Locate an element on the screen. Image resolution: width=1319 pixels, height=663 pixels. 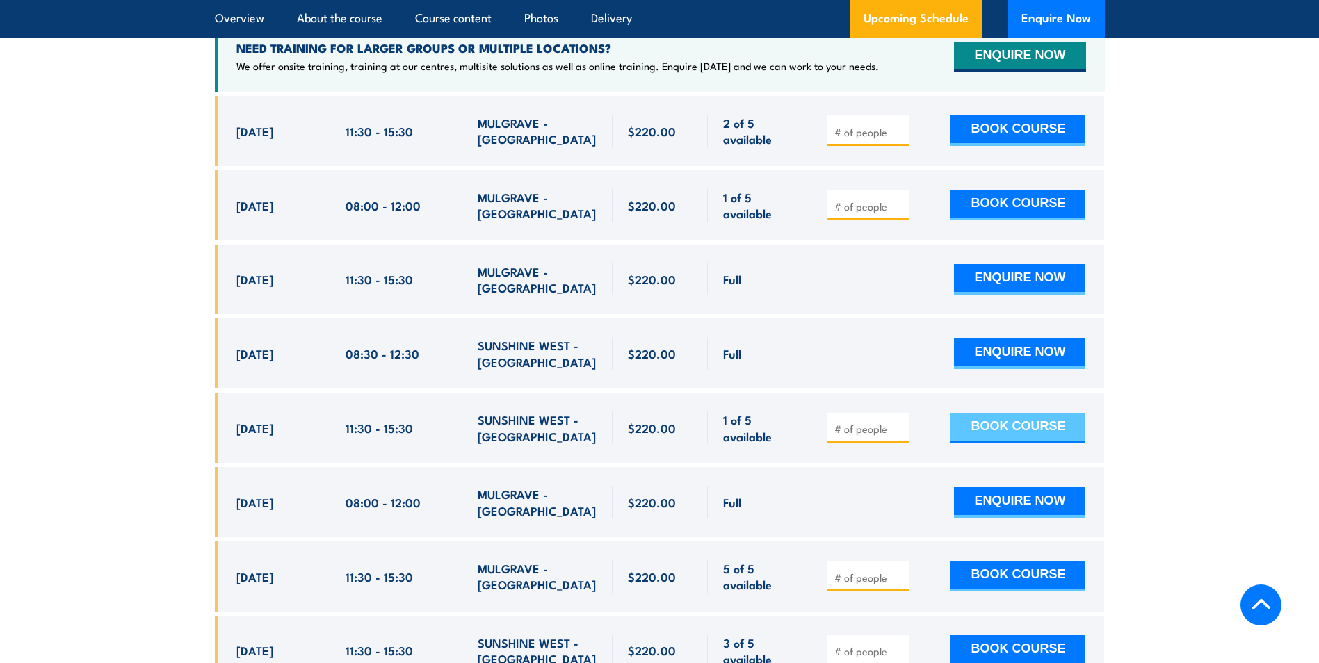
h4: NEED TRAINING FOR LARGER GROUPS OR MULTIPLE LOCATIONS? is located at coordinates (558, 48).